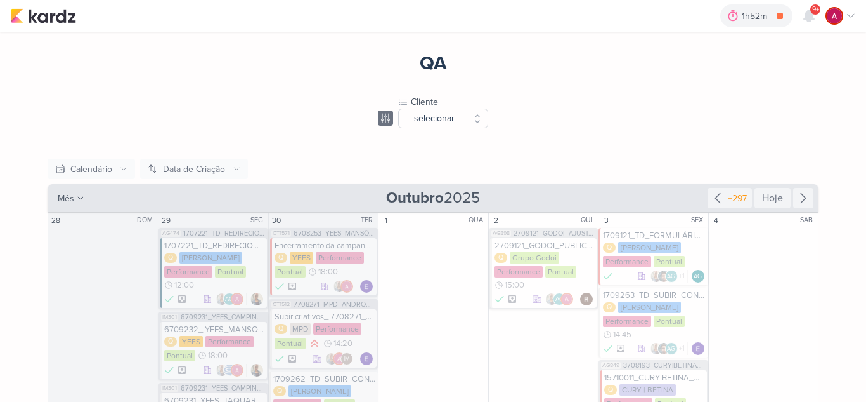 The width and height of the screenshot is (866, 402). I want to click on img: Nelito Junior, so click(664, 348).